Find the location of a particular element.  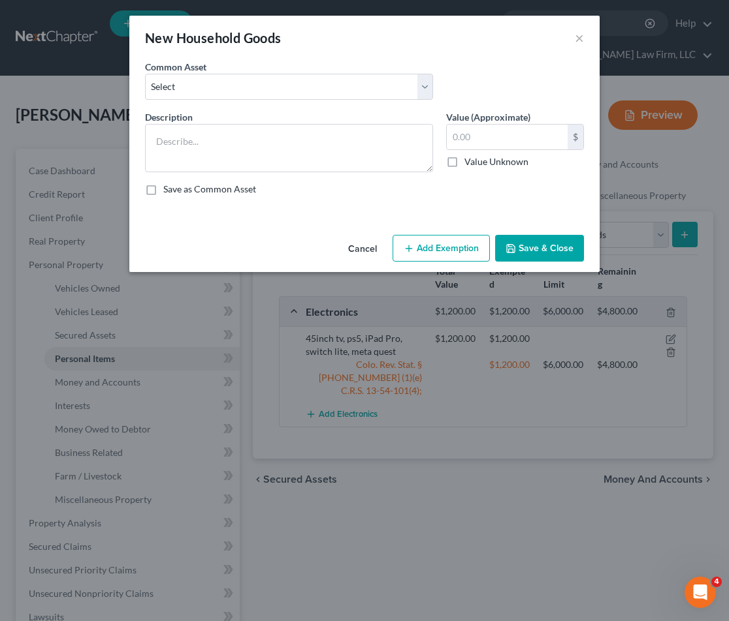

span: Description is located at coordinates (168, 117).